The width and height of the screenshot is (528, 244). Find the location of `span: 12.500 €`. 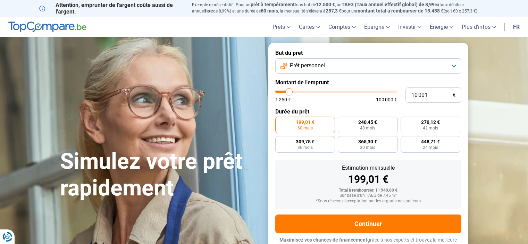

span: 12.500 € is located at coordinates (325, 5).